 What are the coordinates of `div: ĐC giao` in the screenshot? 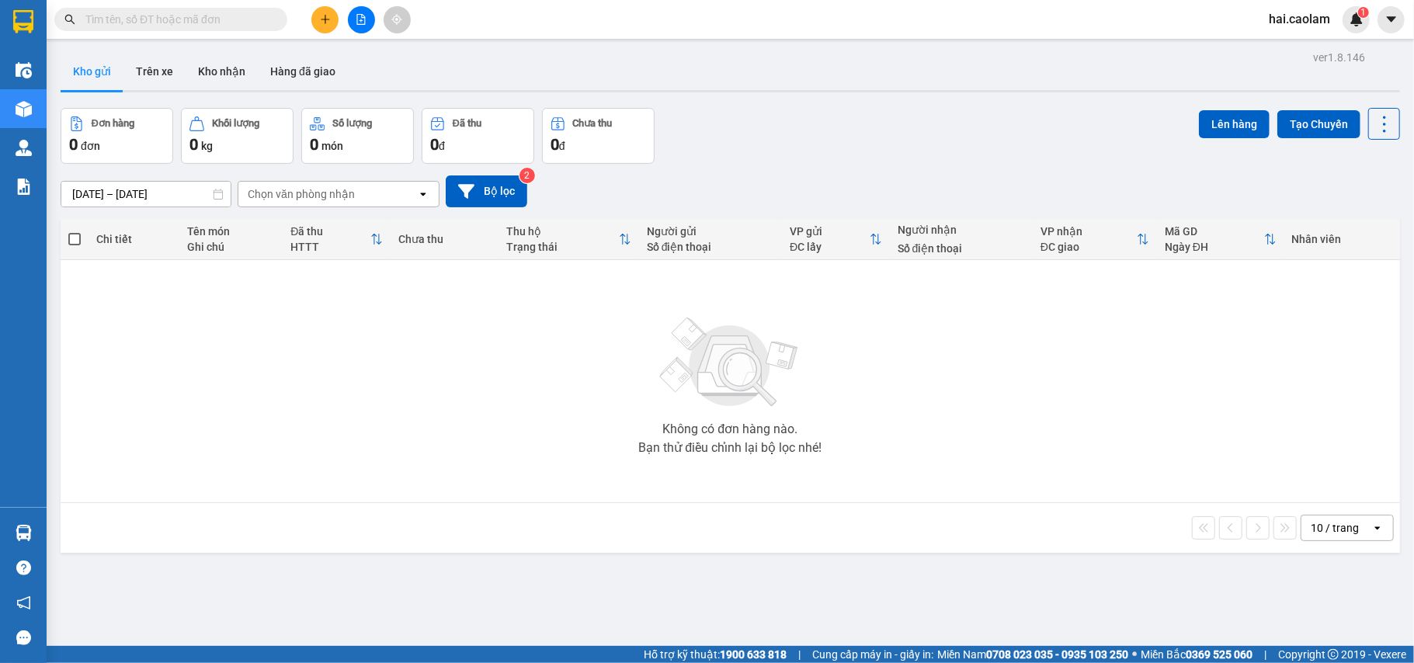 It's located at (1089, 247).